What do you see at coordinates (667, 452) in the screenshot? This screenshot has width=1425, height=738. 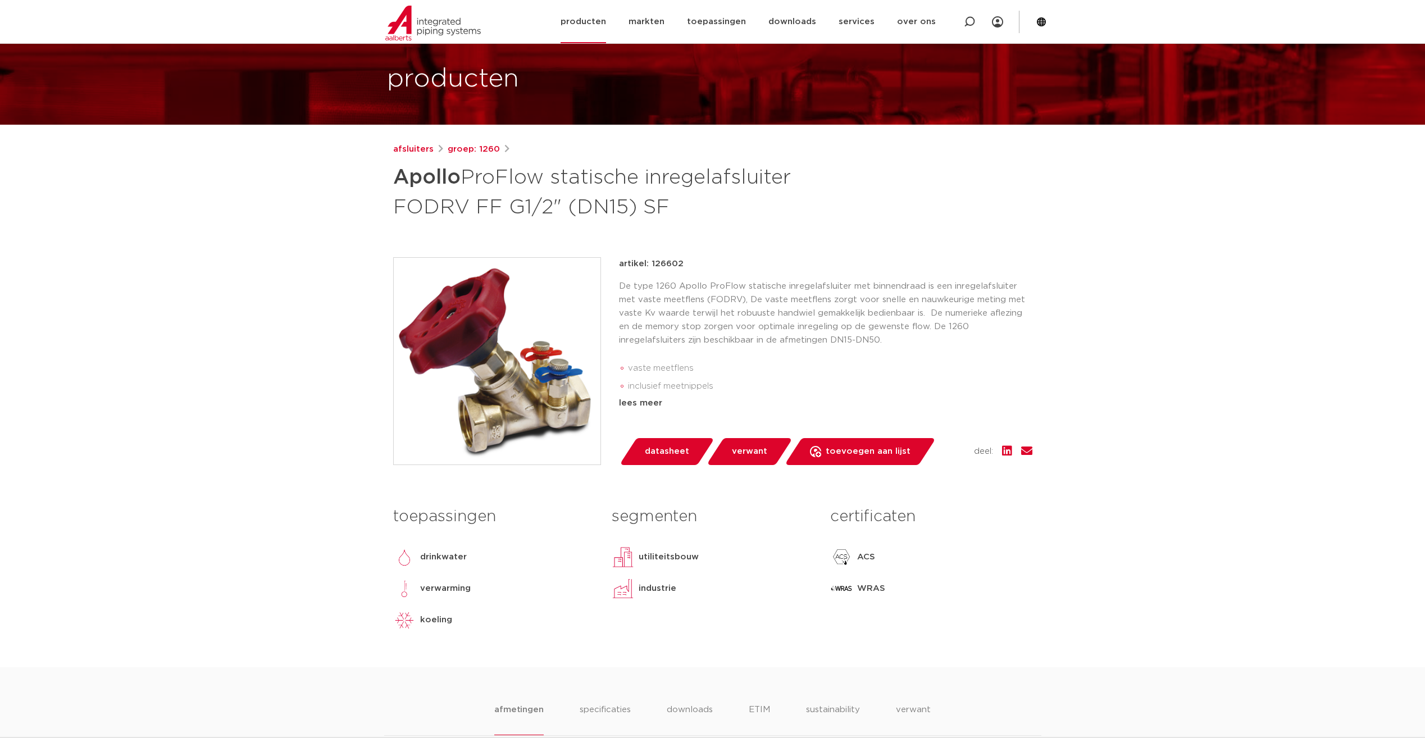 I see `a: datasheet` at bounding box center [667, 452].